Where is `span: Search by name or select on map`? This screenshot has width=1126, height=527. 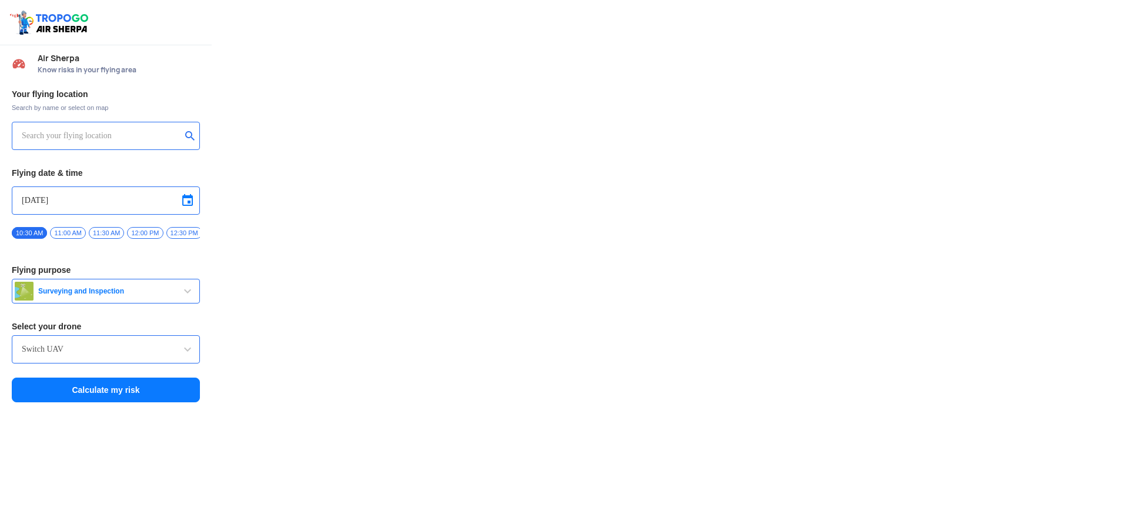
span: Search by name or select on map is located at coordinates (106, 108).